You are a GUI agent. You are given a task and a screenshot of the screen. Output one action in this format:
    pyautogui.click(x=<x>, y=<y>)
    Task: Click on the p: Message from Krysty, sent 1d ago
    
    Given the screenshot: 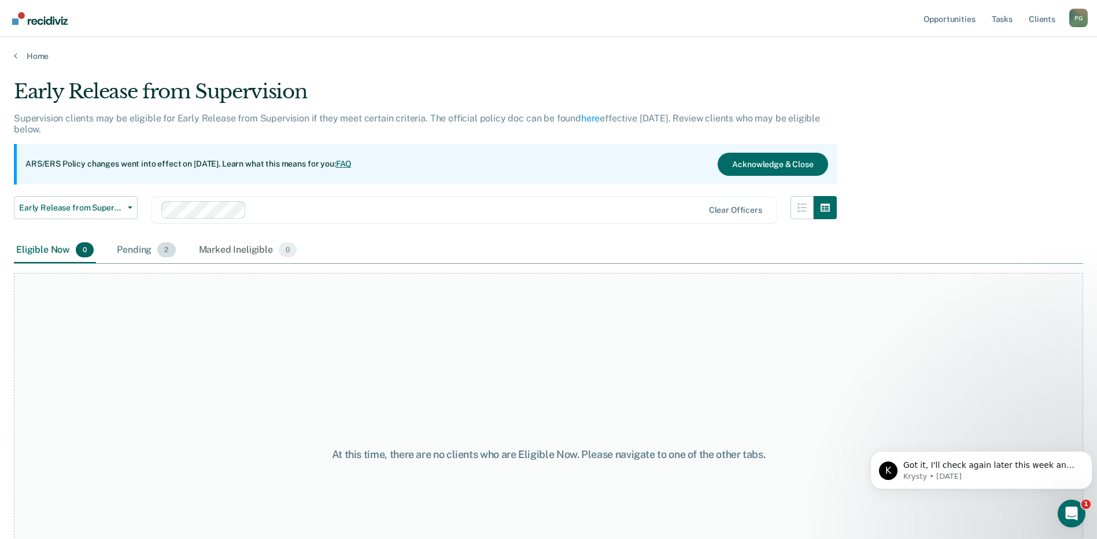 What is the action you would take?
    pyautogui.click(x=125, y=50)
    